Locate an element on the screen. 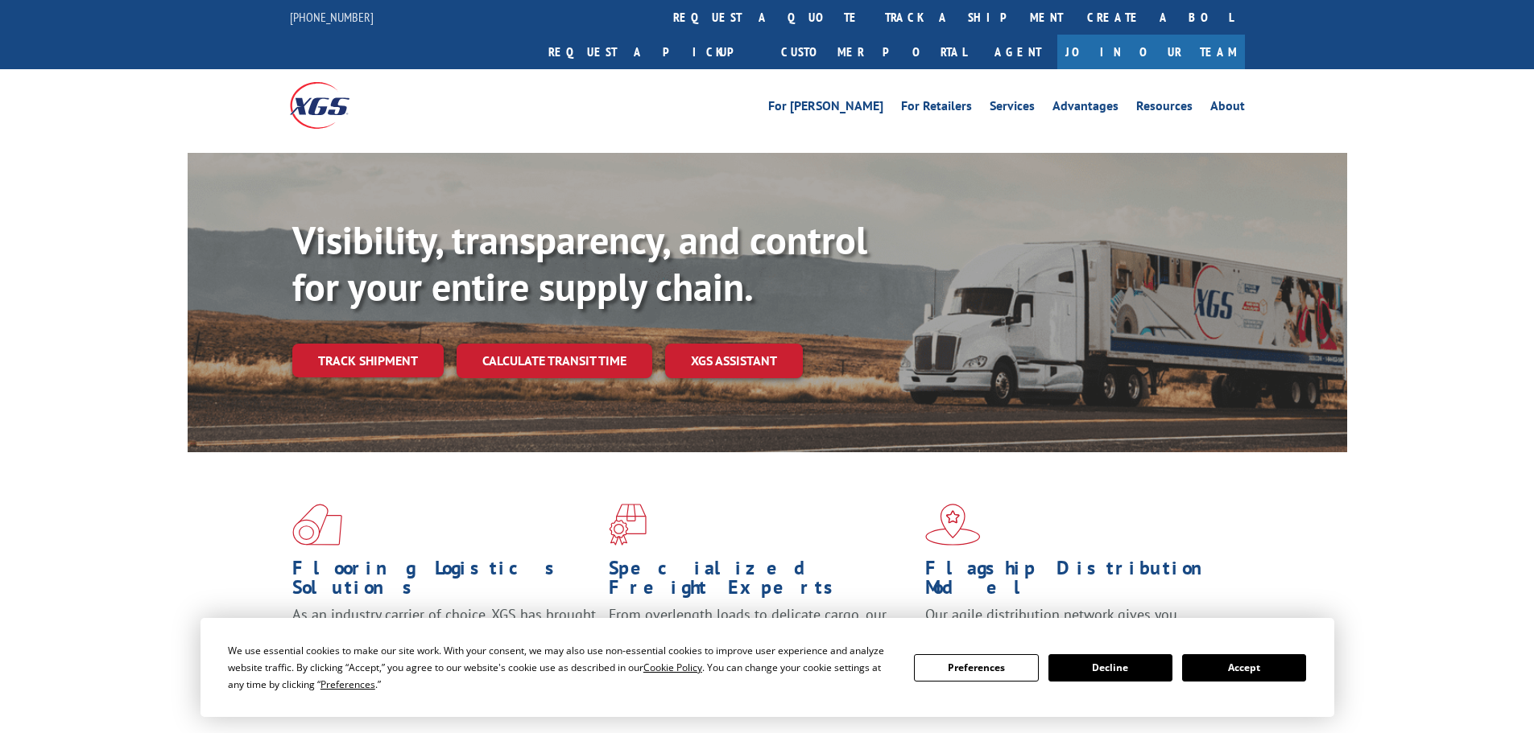 This screenshot has width=1534, height=733. a: Join Our Team is located at coordinates (1150, 52).